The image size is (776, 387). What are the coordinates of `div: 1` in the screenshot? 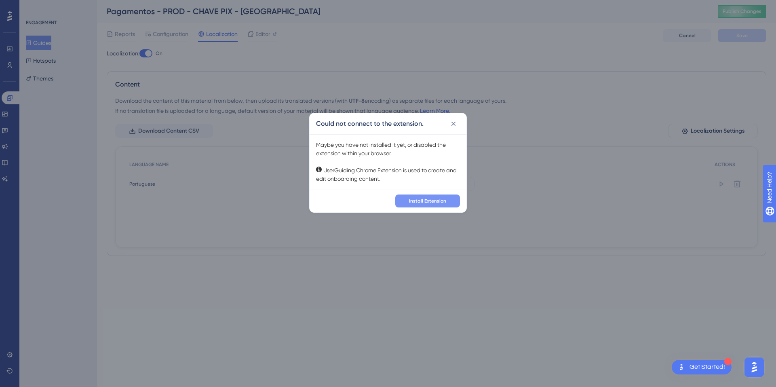 It's located at (728, 361).